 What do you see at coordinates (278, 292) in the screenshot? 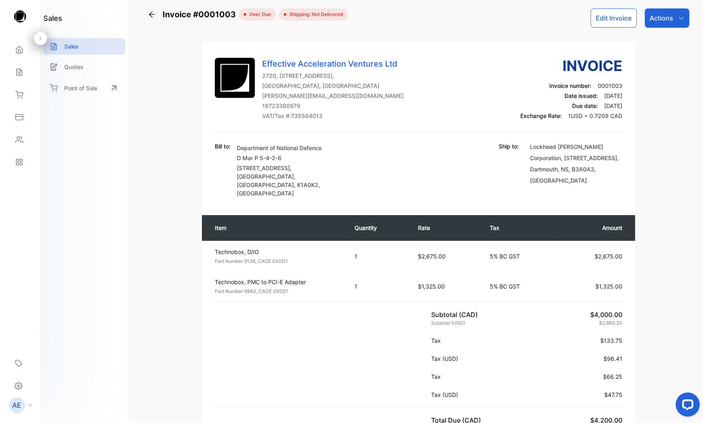
I see `p: Part Number 9940, CAGE 0X0D1` at bounding box center [278, 292].